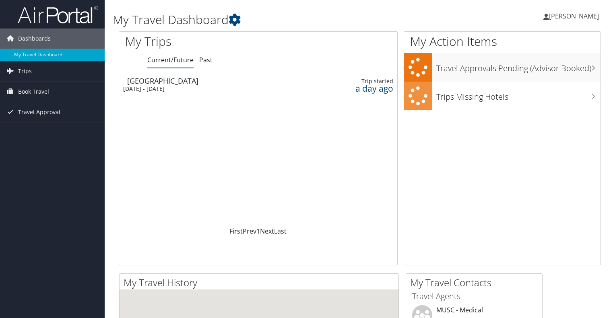  I want to click on a: Prev, so click(250, 231).